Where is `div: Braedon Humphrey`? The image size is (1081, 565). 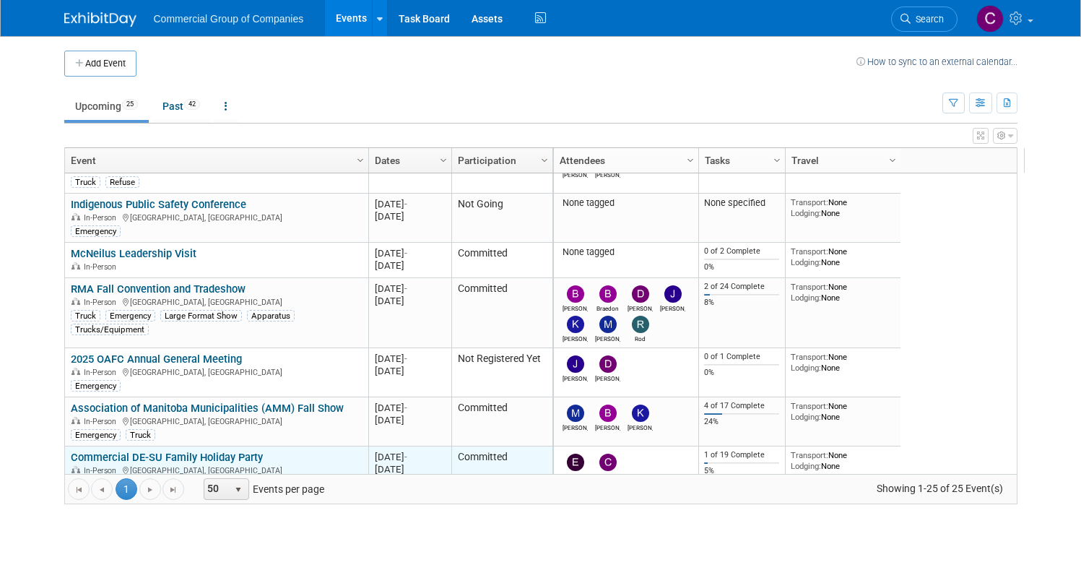 div: Braedon Humphrey is located at coordinates (607, 307).